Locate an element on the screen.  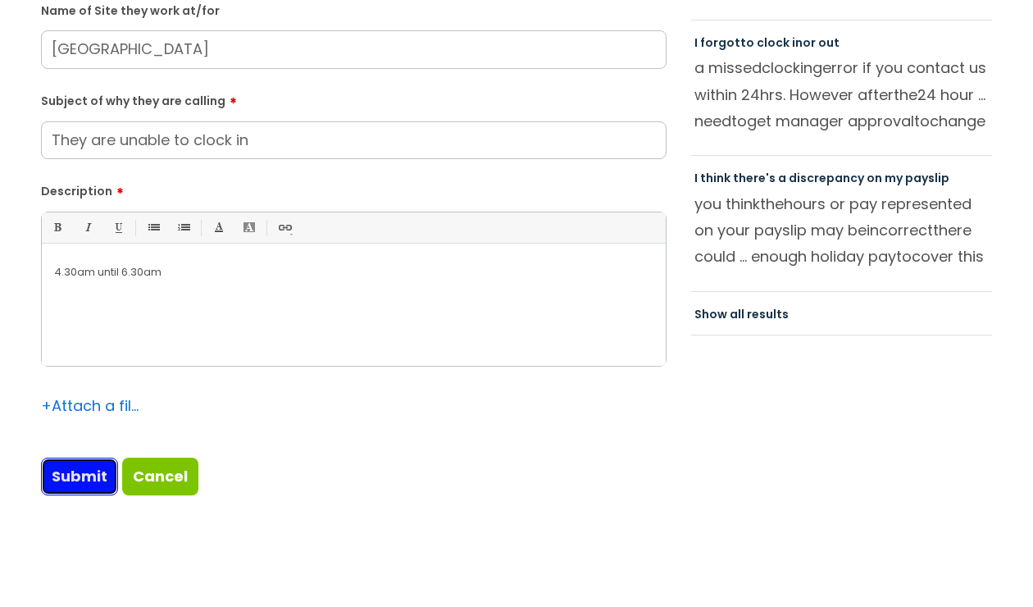
a: Show all results is located at coordinates (741, 314).